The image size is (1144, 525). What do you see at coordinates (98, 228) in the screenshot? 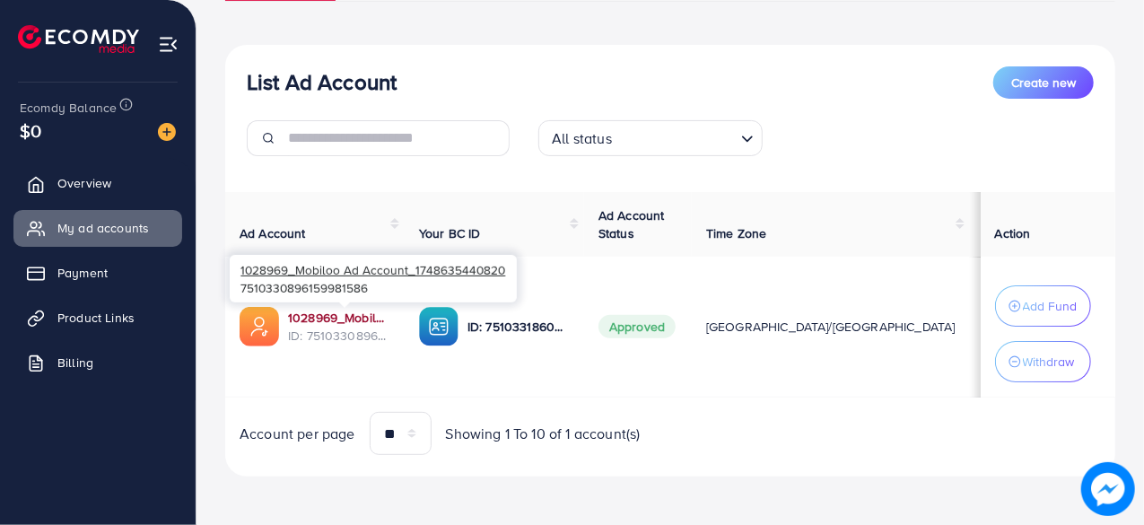
I see `a: My ad accounts` at bounding box center [98, 228].